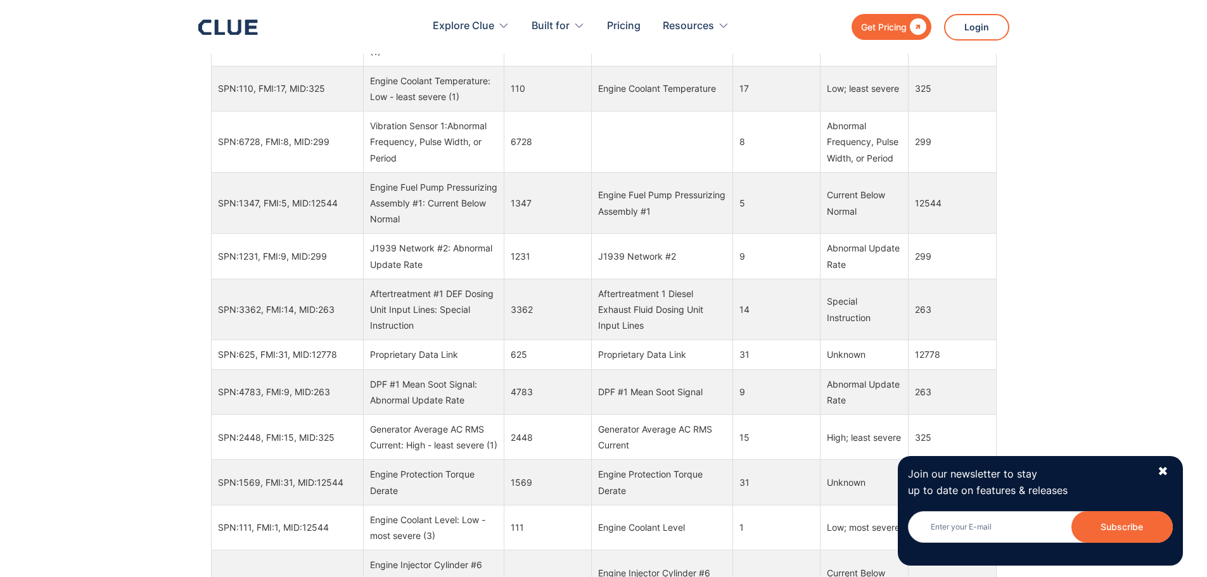 This screenshot has width=1207, height=577. Describe the element at coordinates (287, 392) in the screenshot. I see `td: SPN:4783, FMI:9, MID:263` at that location.